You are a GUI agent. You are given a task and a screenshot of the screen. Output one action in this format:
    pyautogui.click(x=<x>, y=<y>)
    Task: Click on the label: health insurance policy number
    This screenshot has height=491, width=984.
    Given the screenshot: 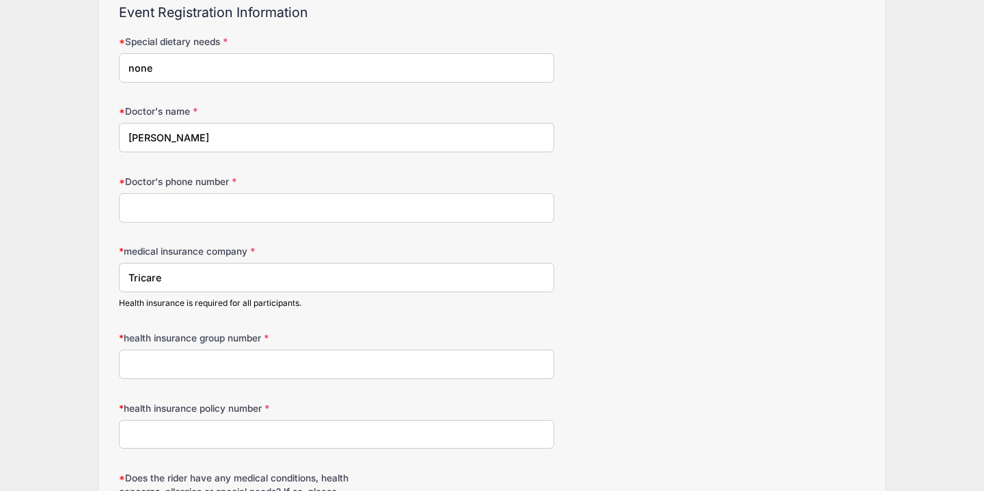 What is the action you would take?
    pyautogui.click(x=243, y=409)
    